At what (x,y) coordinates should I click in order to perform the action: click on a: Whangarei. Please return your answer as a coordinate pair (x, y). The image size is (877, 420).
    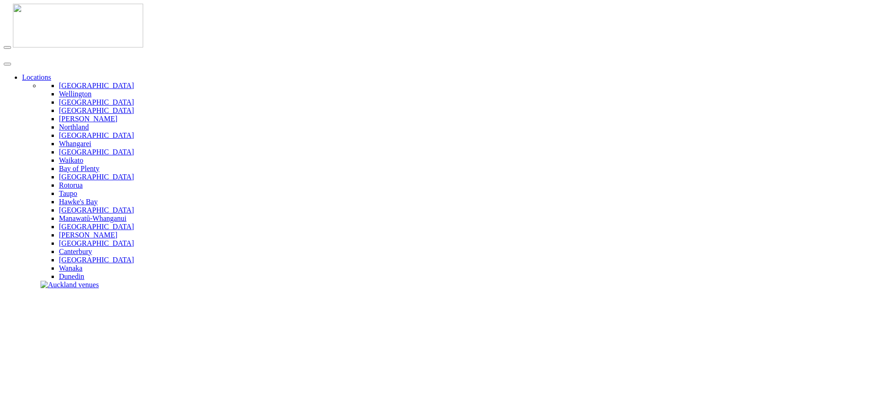
    Looking at the image, I should click on (75, 143).